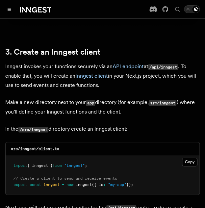 The width and height of the screenshot is (205, 208). Describe the element at coordinates (117, 184) in the screenshot. I see `span: "my-app"` at that location.